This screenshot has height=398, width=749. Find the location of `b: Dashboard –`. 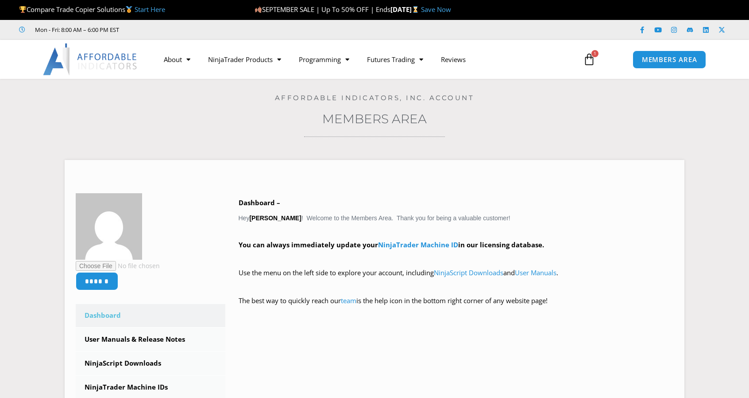

b: Dashboard – is located at coordinates (259, 202).